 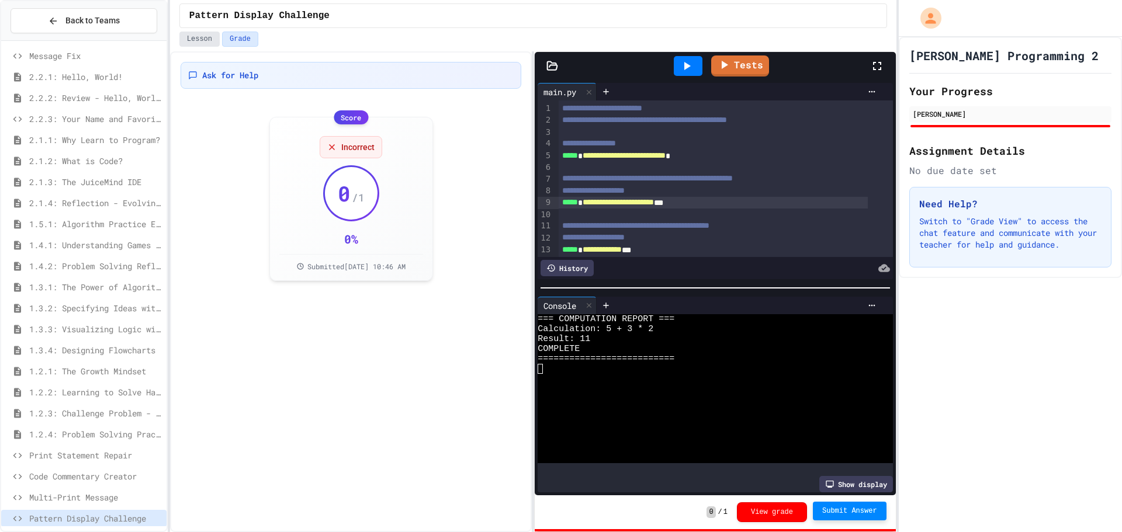 What do you see at coordinates (545, 203) in the screenshot?
I see `div: 9` at bounding box center [545, 203].